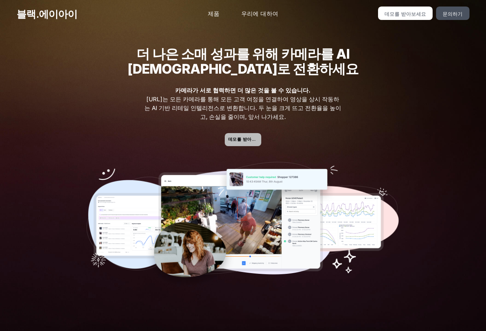 The image size is (486, 331). I want to click on a: 우리에 대하여, so click(260, 14).